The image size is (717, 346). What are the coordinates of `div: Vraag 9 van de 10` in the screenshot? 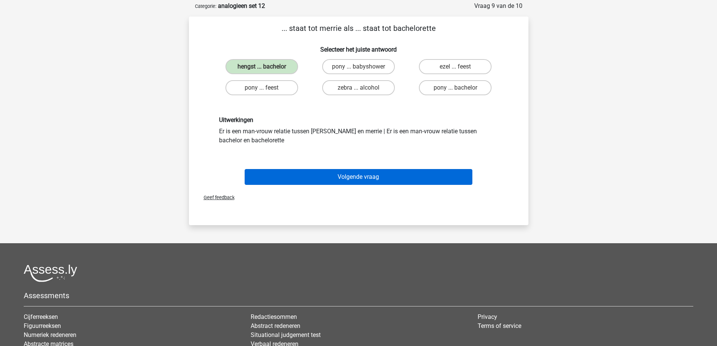 It's located at (498, 6).